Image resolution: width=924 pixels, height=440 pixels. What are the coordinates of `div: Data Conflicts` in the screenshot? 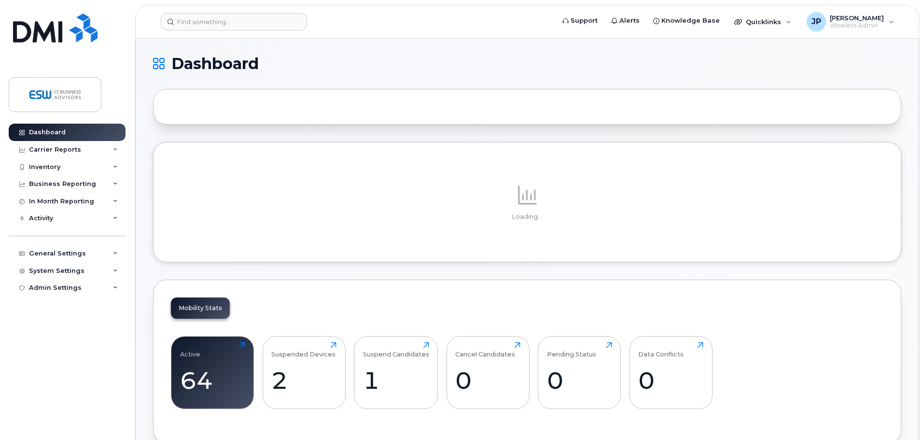 It's located at (661, 349).